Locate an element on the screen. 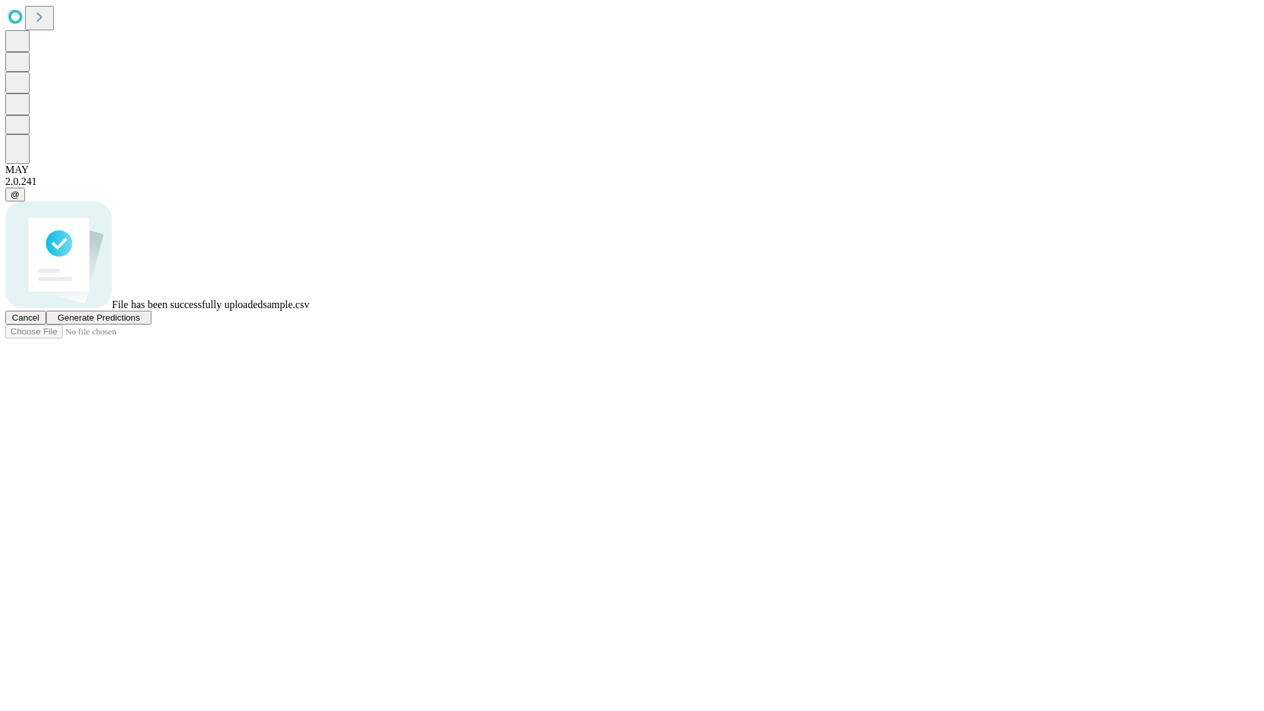  button: Cancel is located at coordinates (26, 317).